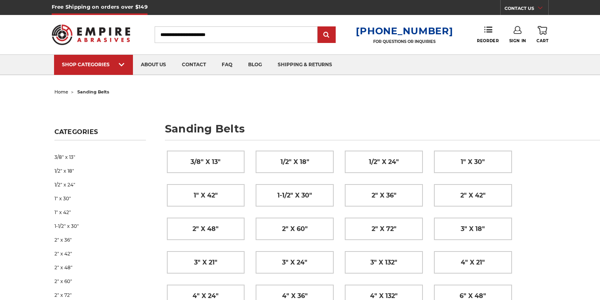  I want to click on span: 1" x 42", so click(205, 196).